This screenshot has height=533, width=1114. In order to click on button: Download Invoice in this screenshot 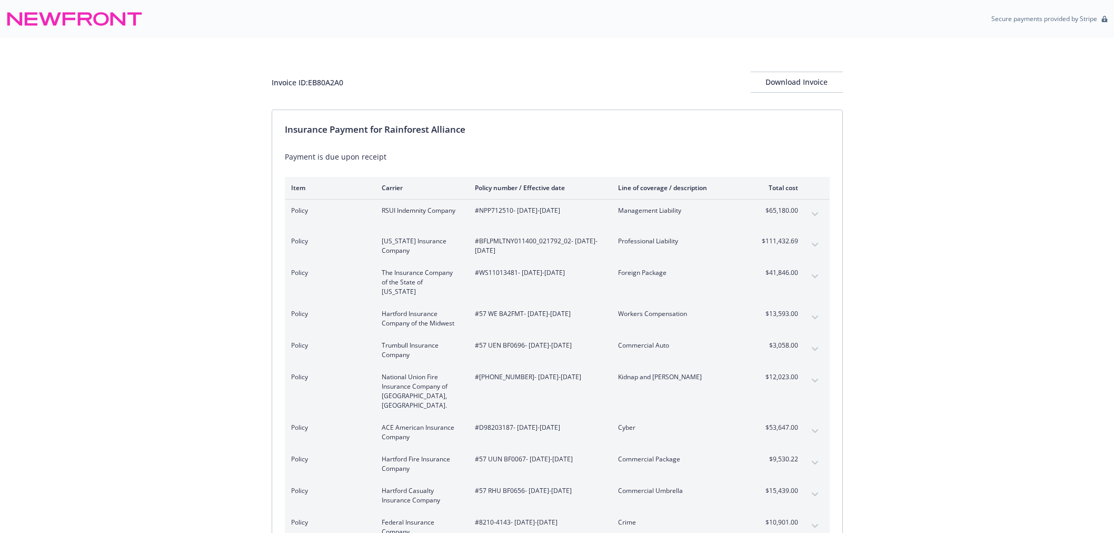, I will do `click(796, 82)`.